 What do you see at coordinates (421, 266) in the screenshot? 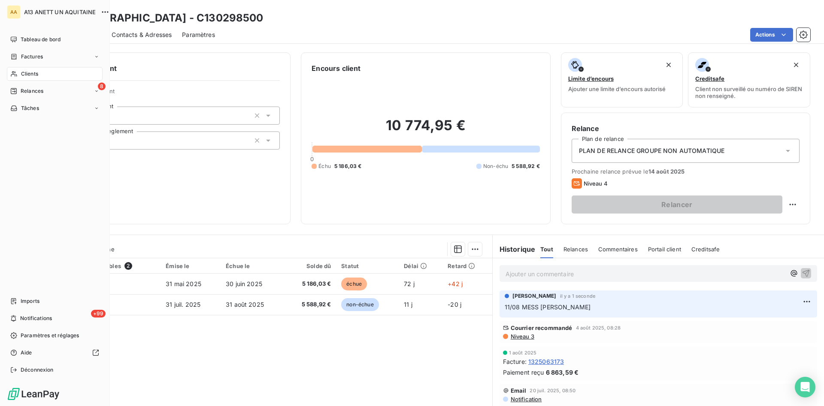
I see `div: Délai` at bounding box center [421, 266].